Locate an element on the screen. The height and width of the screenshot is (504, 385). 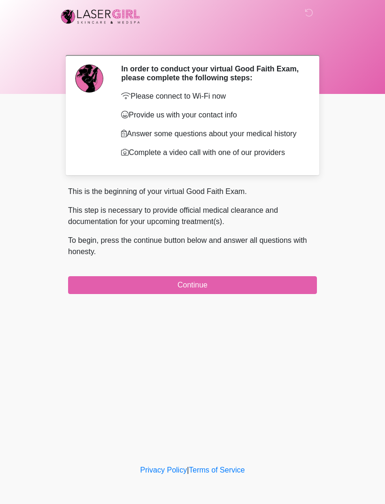
img: Agent Avatar is located at coordinates (89, 78).